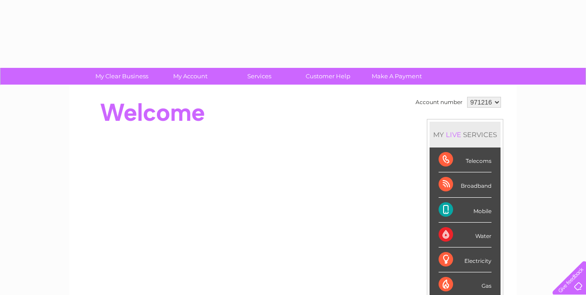  What do you see at coordinates (122, 76) in the screenshot?
I see `a: My Clear Business` at bounding box center [122, 76].